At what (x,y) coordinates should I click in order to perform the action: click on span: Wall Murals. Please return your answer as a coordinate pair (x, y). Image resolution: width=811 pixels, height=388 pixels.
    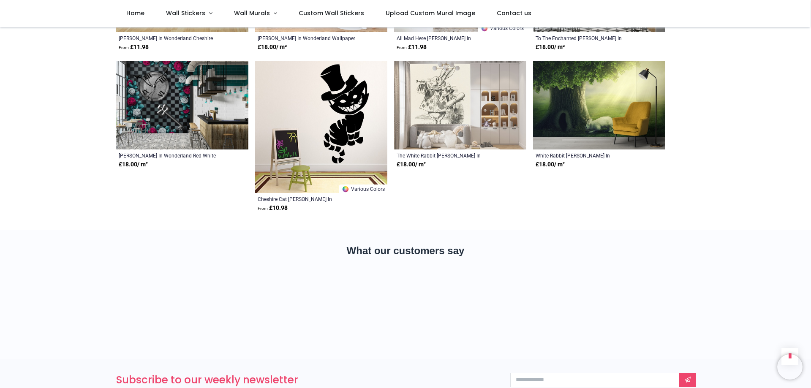
    Looking at the image, I should click on (252, 13).